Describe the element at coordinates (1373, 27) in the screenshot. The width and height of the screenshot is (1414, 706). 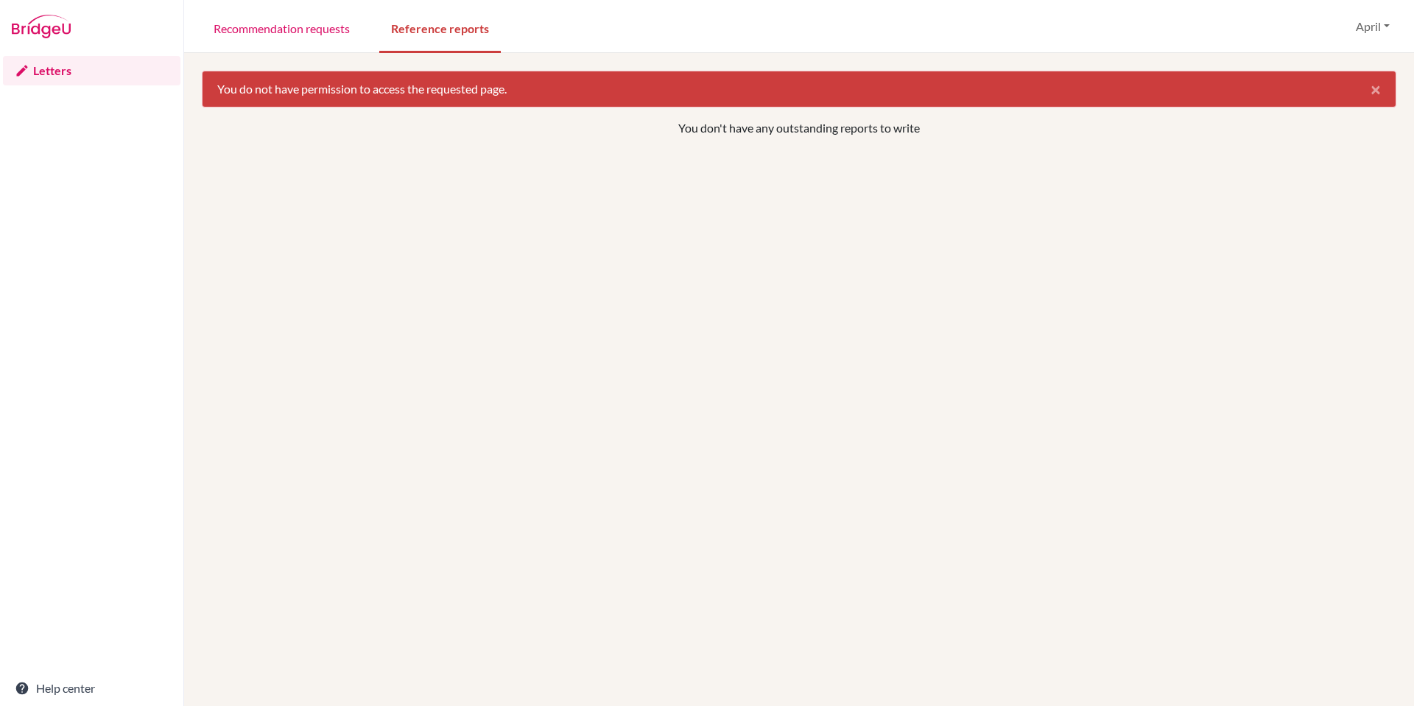
I see `button: April` at that location.